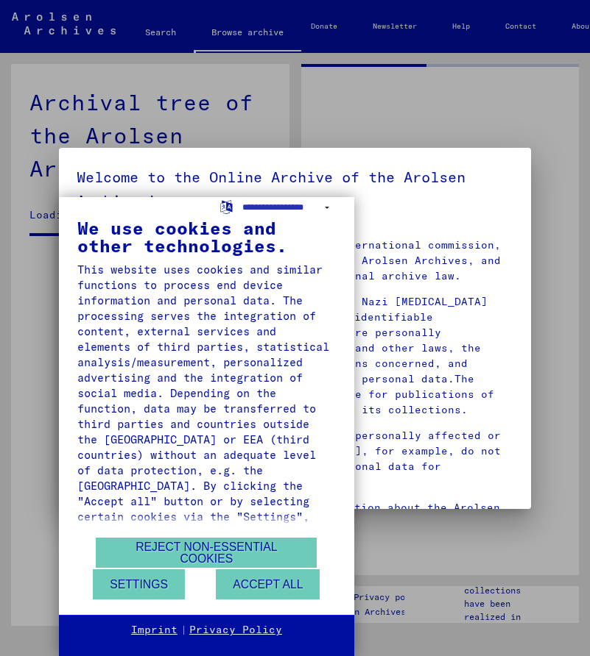  Describe the element at coordinates (206, 553) in the screenshot. I see `button: Reject non-essential cookies` at that location.